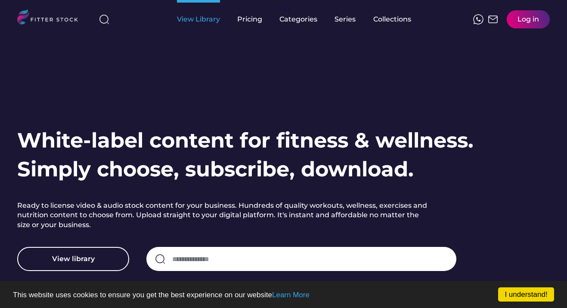 The image size is (567, 308). Describe the element at coordinates (160, 259) in the screenshot. I see `img: search-normal.svg` at that location.